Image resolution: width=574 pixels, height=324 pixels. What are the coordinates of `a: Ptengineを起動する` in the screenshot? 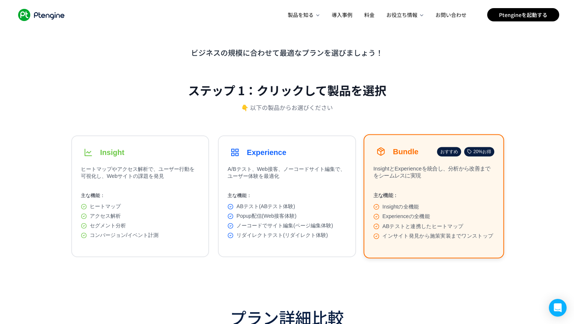 It's located at (523, 15).